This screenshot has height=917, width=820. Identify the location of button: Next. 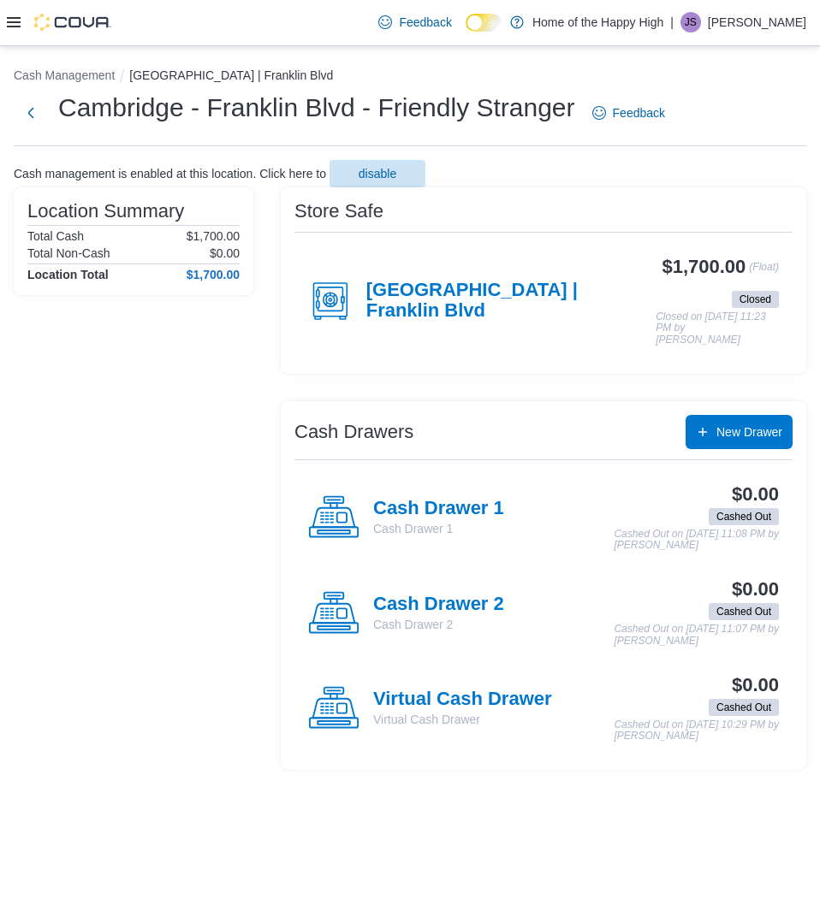
(31, 113).